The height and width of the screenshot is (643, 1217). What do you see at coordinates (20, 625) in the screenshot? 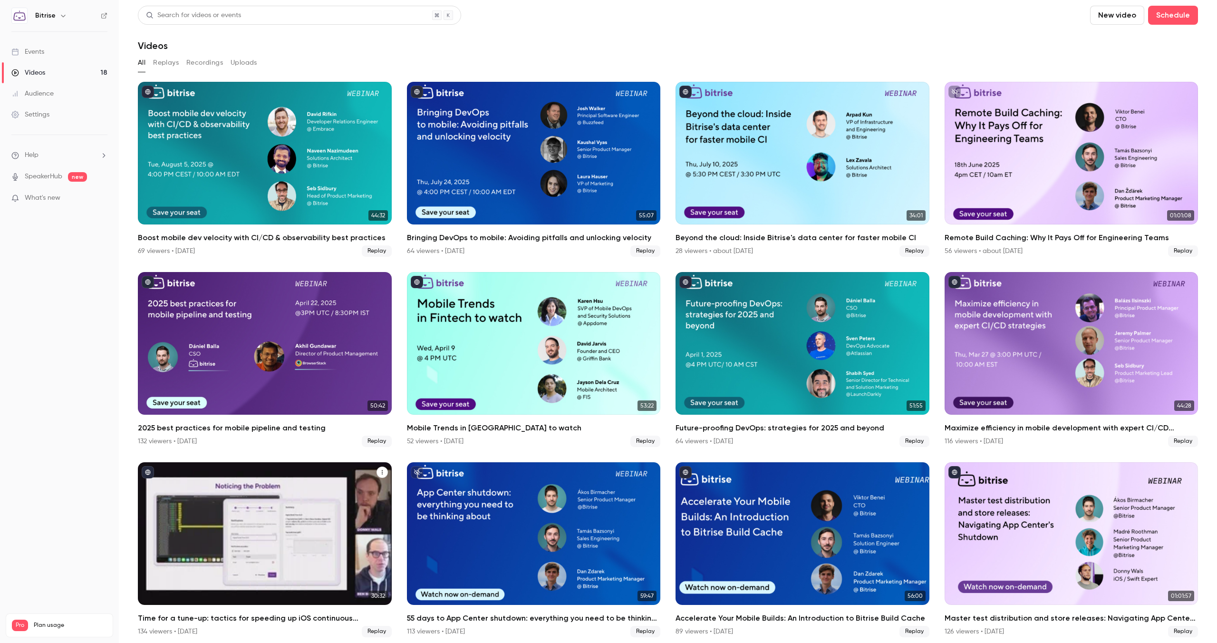
I see `span: Pro` at bounding box center [20, 625].